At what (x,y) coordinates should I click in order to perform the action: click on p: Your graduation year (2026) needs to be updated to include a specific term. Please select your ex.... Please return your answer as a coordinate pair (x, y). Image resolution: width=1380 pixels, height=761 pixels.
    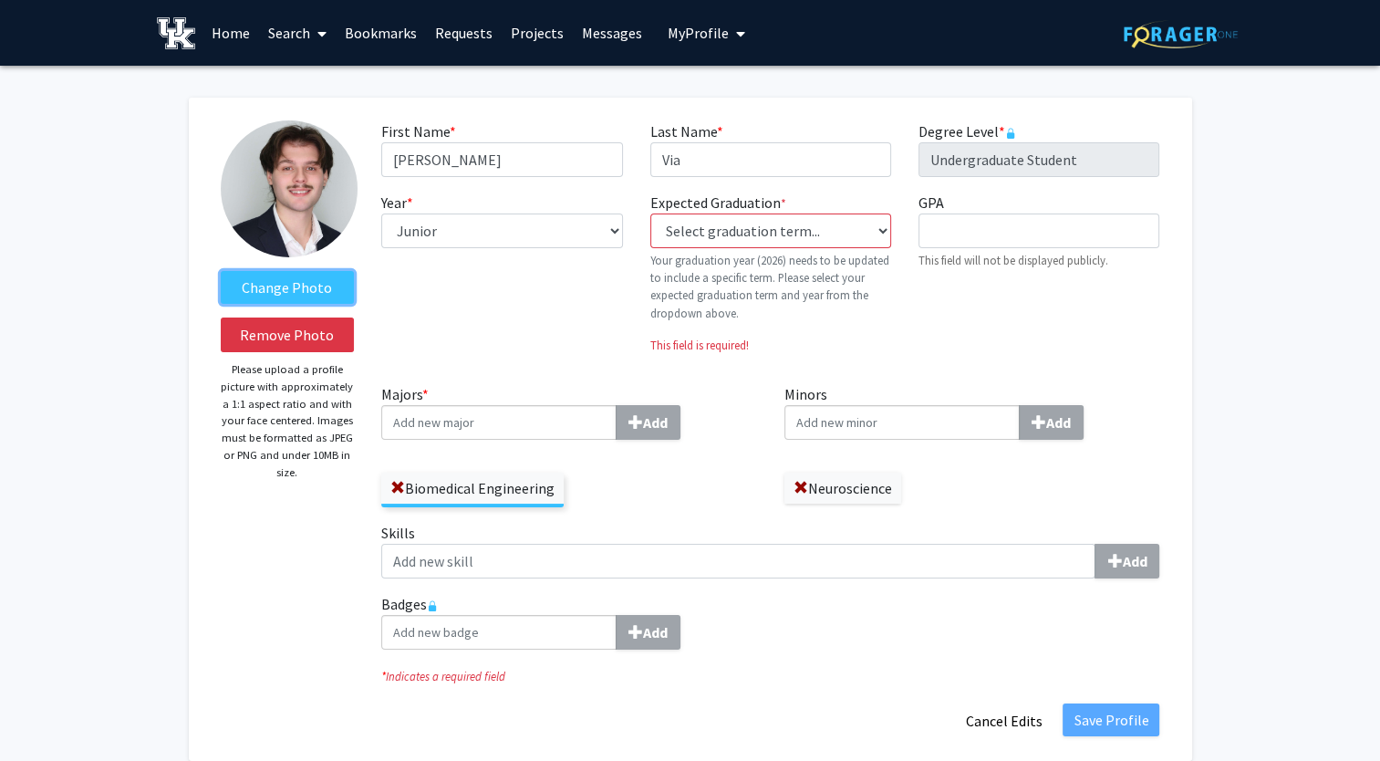
    Looking at the image, I should click on (771, 286).